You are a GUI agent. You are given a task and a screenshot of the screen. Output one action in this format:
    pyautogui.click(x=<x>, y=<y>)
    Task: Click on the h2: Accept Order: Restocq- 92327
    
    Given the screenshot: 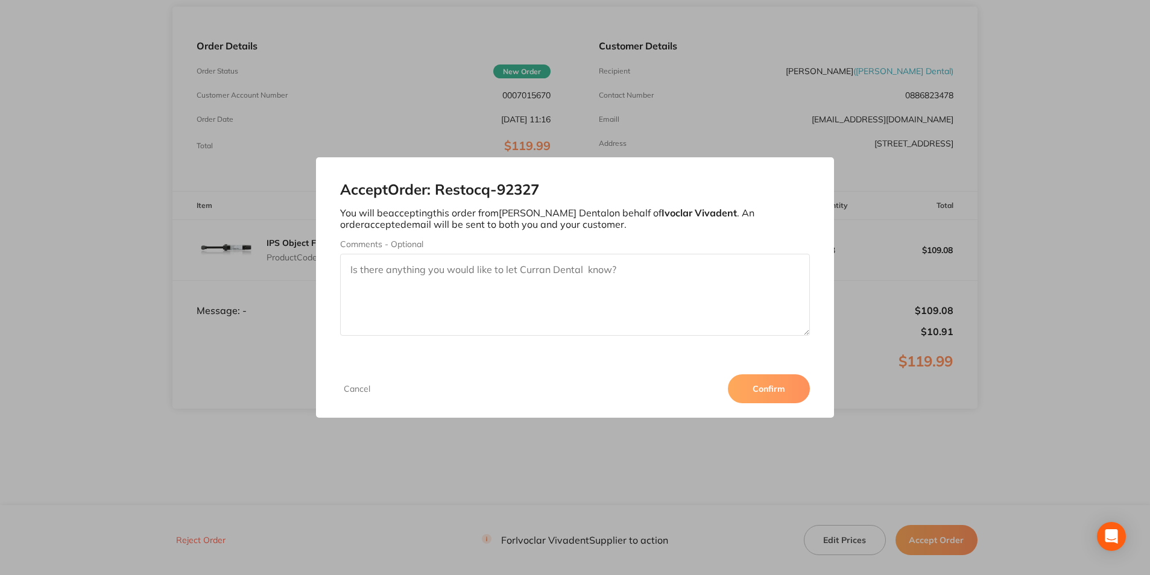 What is the action you would take?
    pyautogui.click(x=574, y=190)
    